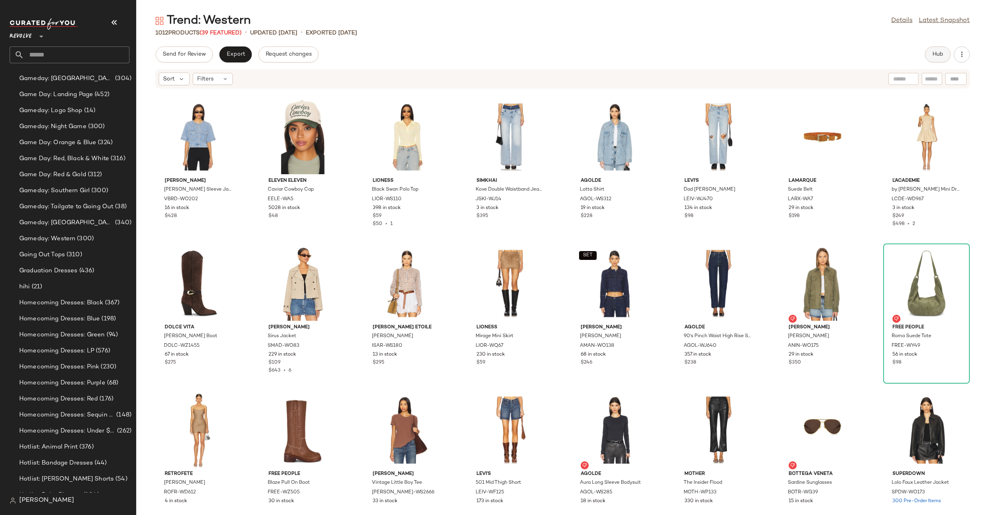 Image resolution: width=989 pixels, height=515 pixels. I want to click on span: L'Academie, so click(927, 181).